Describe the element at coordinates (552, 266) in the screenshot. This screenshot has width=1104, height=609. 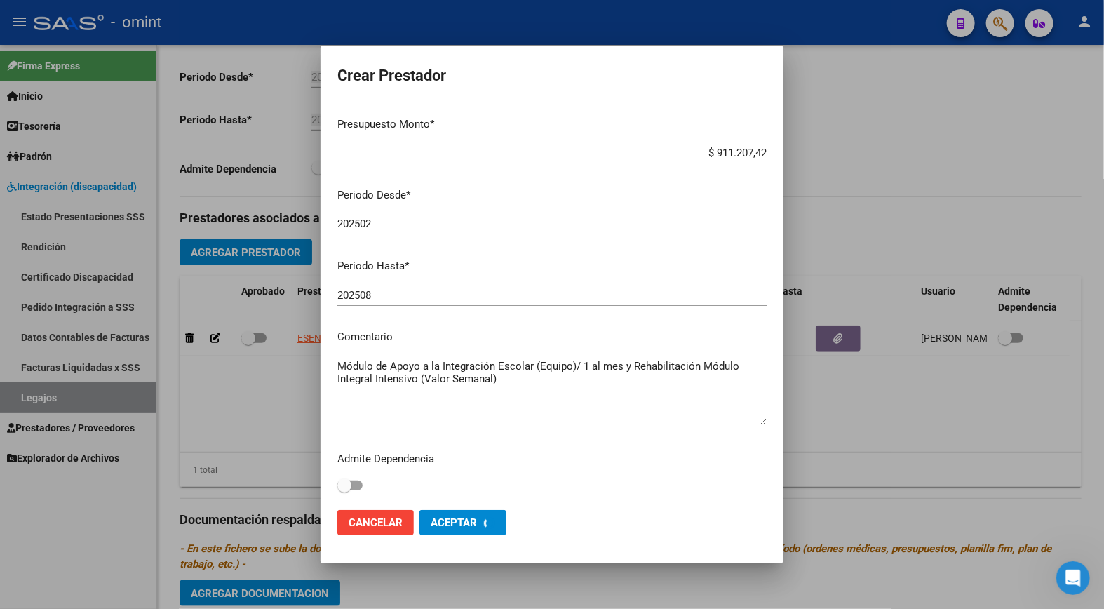
I see `p: Periodo Hasta` at that location.